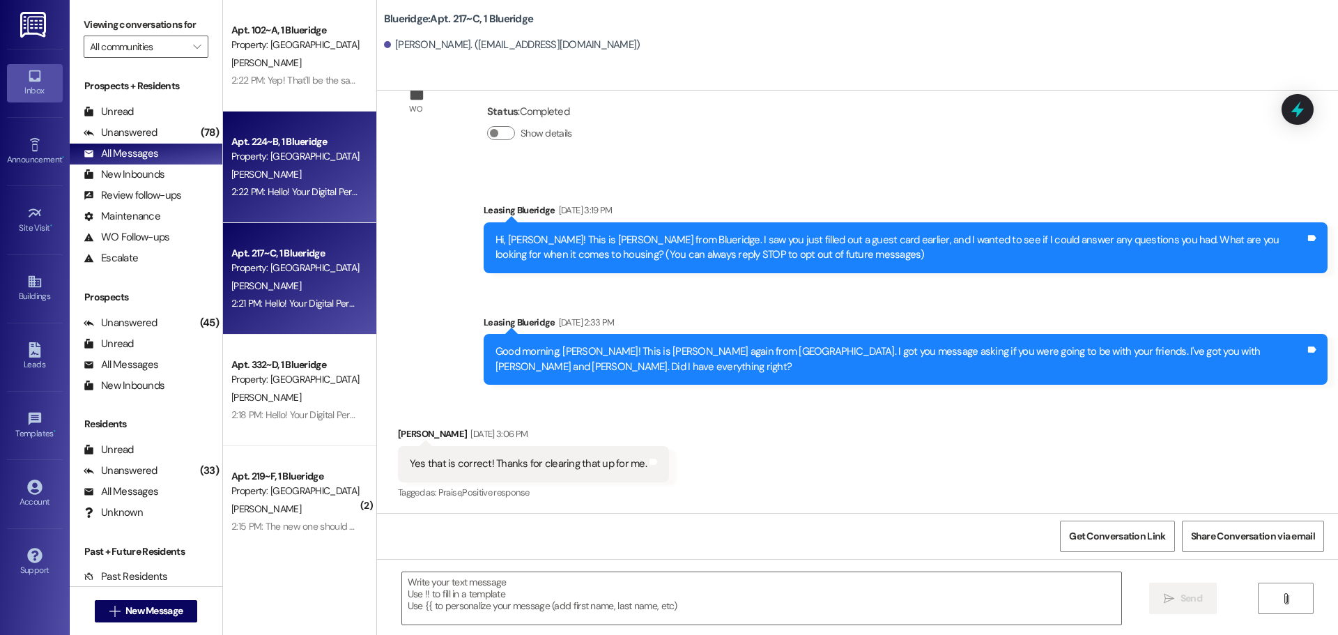 Image resolution: width=1338 pixels, height=635 pixels. What do you see at coordinates (309, 80) in the screenshot?
I see `div: 2:22 PM: Yep! That'll be the same spot!` at bounding box center [309, 80].